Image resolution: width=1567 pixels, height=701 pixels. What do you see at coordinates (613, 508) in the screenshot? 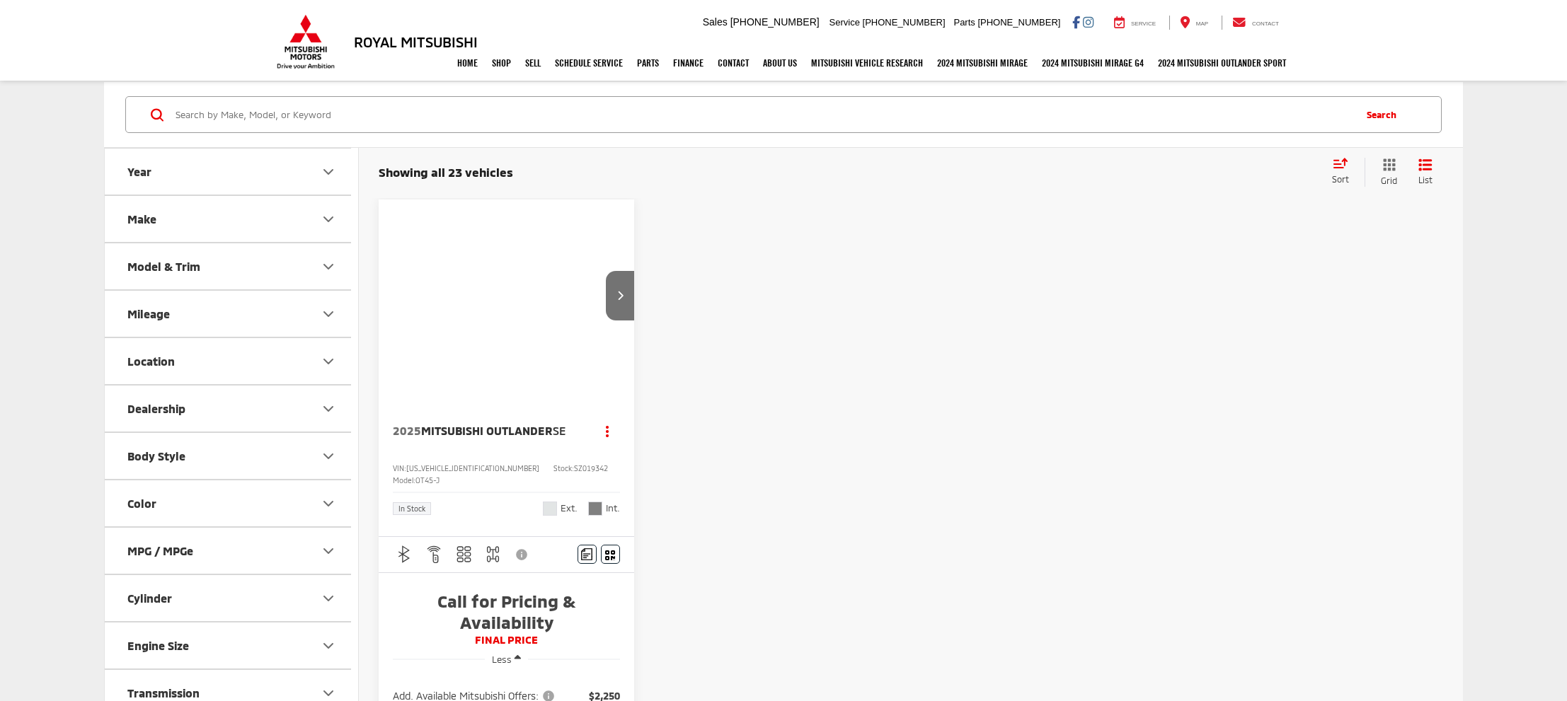
I see `span: Int.` at bounding box center [613, 508].